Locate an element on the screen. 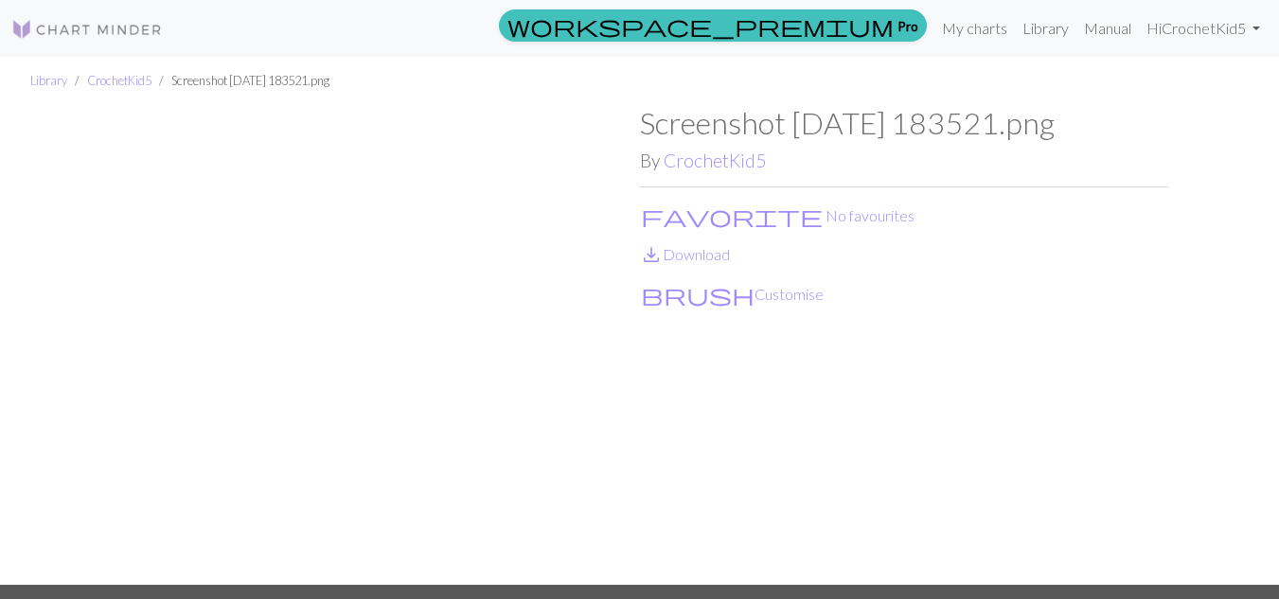  button: Favourite No favourites is located at coordinates (777, 216).